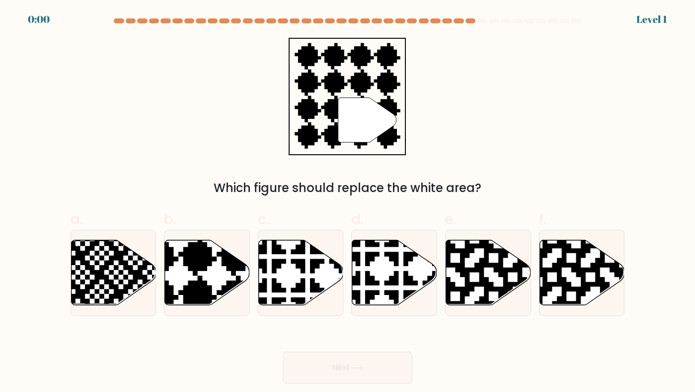 The image size is (695, 392). What do you see at coordinates (451, 219) in the screenshot?
I see `span: e.` at bounding box center [451, 219].